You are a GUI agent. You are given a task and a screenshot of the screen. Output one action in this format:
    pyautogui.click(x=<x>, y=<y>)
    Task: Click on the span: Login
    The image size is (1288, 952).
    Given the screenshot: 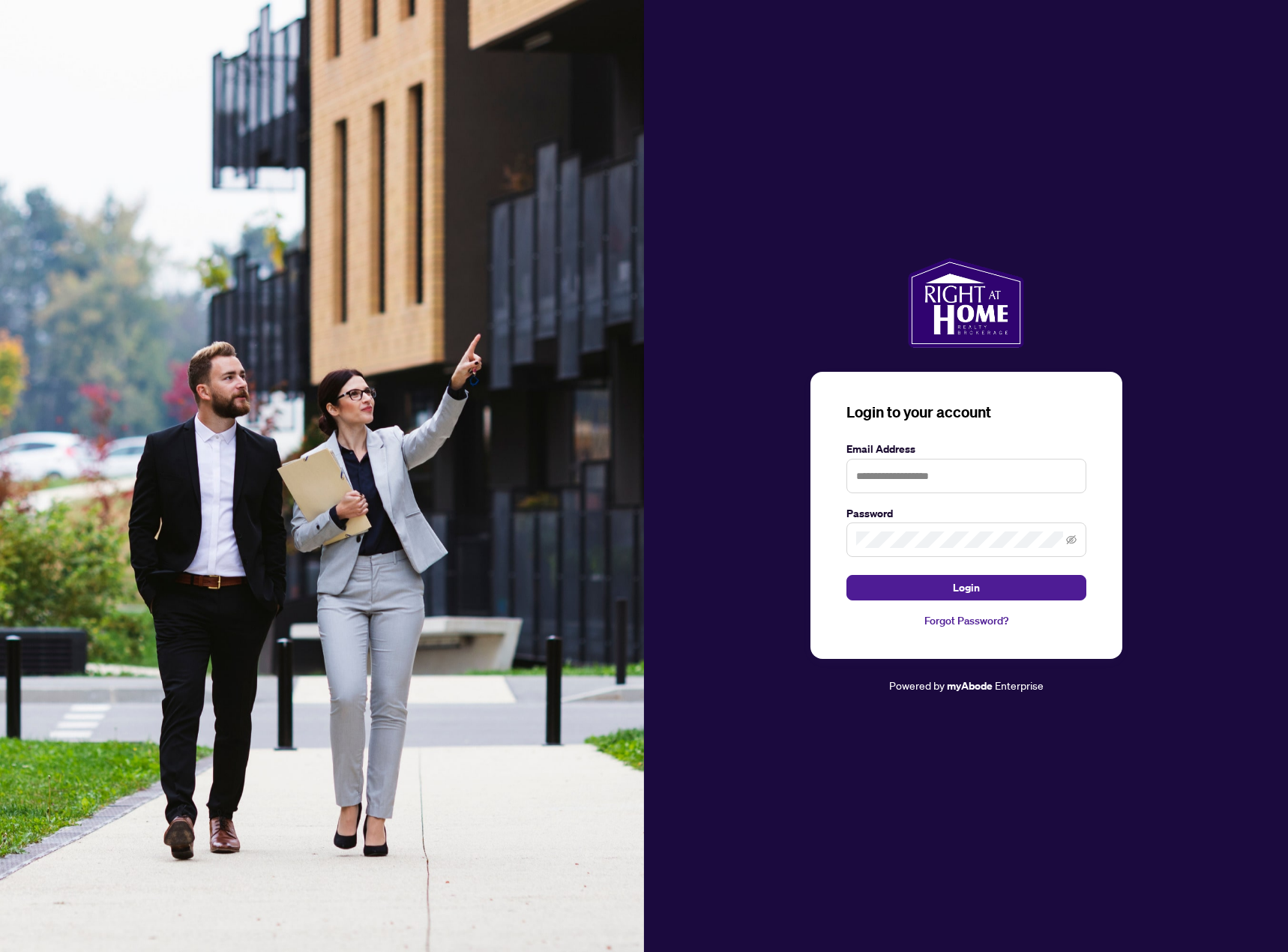 What is the action you would take?
    pyautogui.click(x=967, y=588)
    